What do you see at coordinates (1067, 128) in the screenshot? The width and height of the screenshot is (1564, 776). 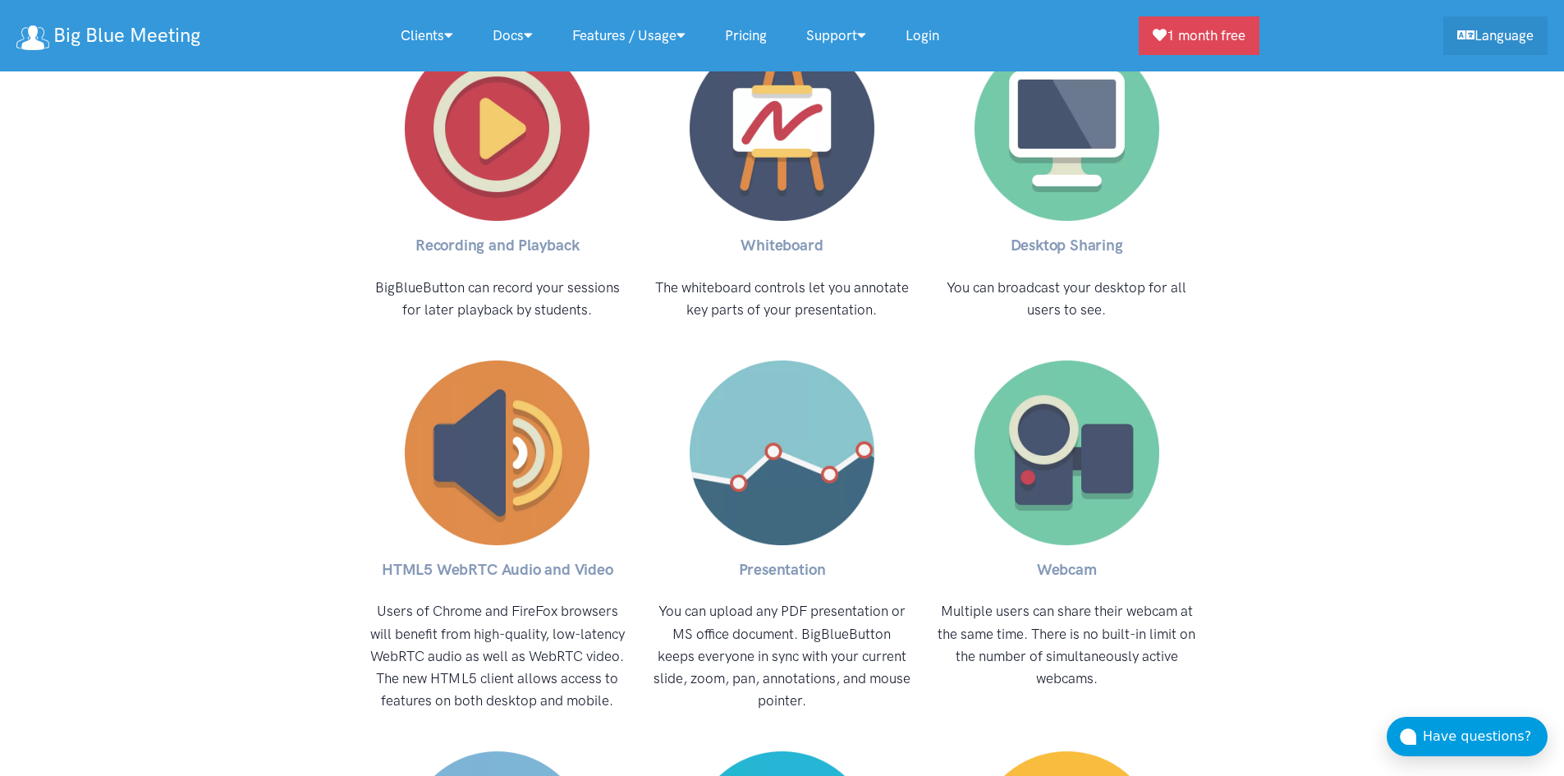 I see `img: Desktop Sharing` at bounding box center [1067, 128].